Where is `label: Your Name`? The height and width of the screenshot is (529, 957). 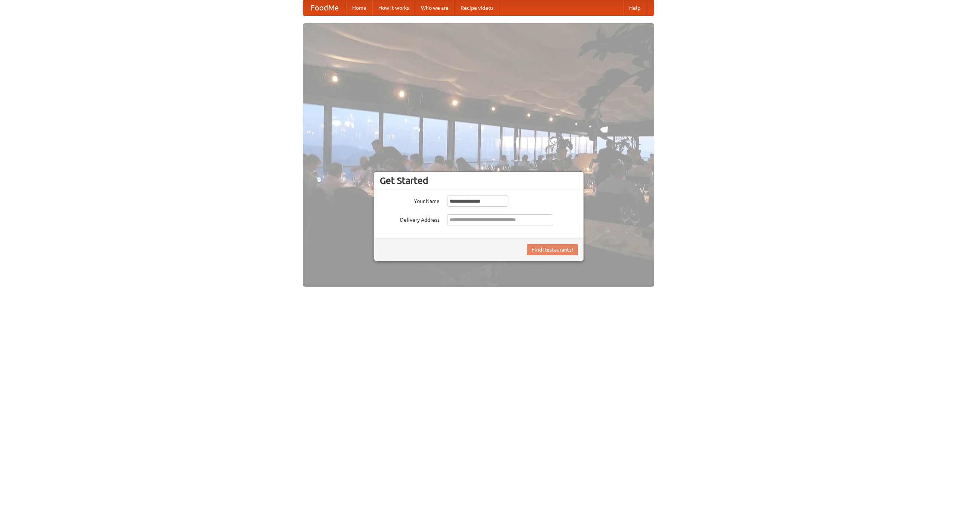 label: Your Name is located at coordinates (410, 200).